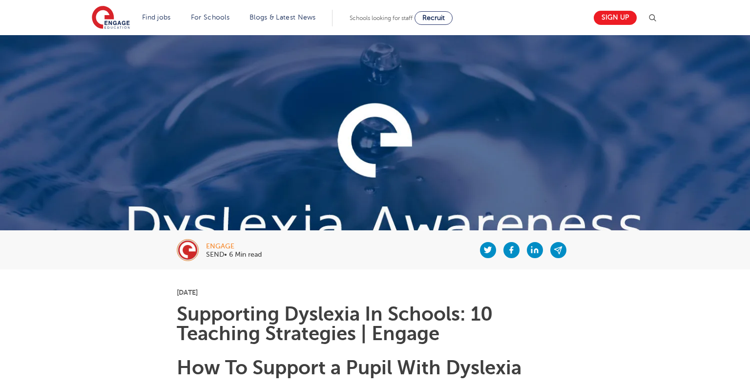 This screenshot has width=750, height=386. Describe the element at coordinates (234, 255) in the screenshot. I see `p: SEND• 6 Min read` at that location.